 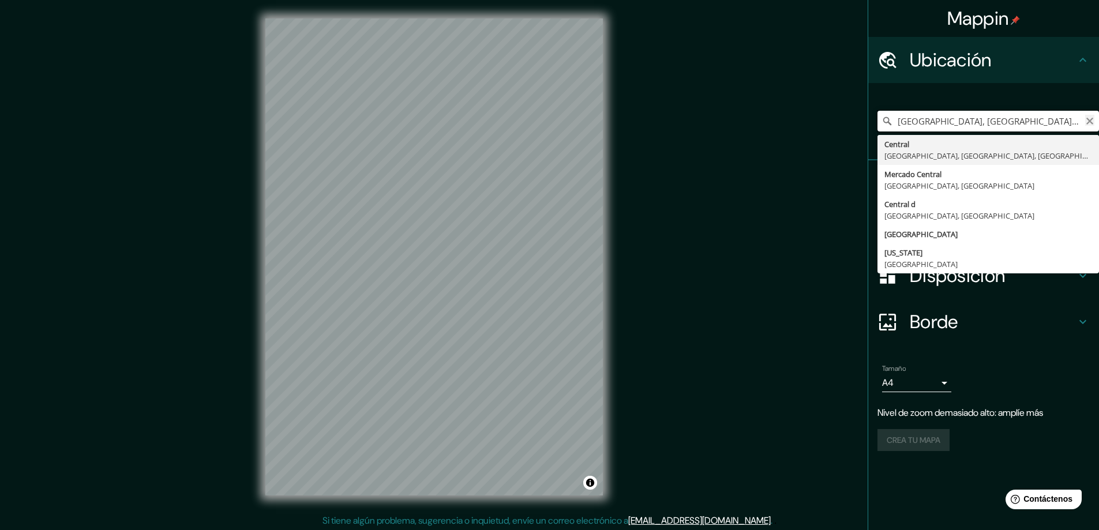 What do you see at coordinates (1089, 120) in the screenshot?
I see `button: Claro` at bounding box center [1089, 120].